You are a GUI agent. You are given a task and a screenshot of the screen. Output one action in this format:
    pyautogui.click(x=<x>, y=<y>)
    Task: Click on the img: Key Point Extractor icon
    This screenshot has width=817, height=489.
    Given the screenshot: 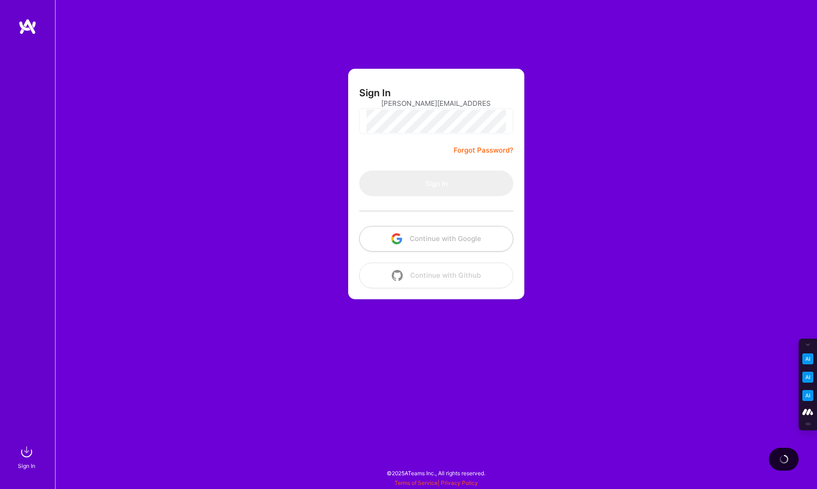 What is the action you would take?
    pyautogui.click(x=807, y=359)
    